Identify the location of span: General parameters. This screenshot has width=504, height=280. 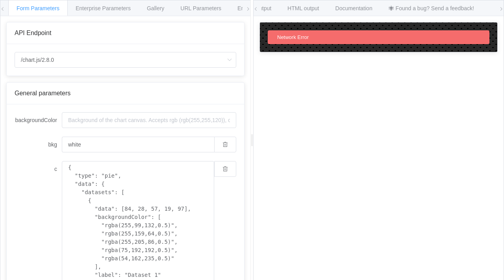
(42, 93).